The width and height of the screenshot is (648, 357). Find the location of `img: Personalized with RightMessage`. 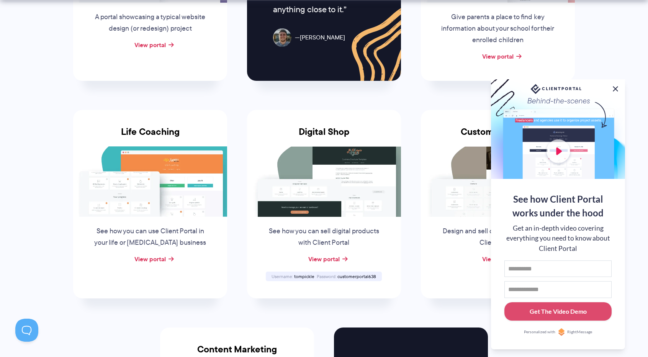

img: Personalized with RightMessage is located at coordinates (561, 332).